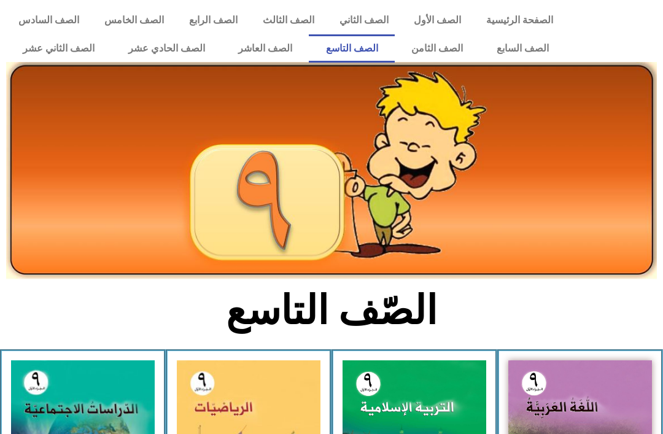  What do you see at coordinates (289, 20) in the screenshot?
I see `a: الصف الثالث` at bounding box center [289, 20].